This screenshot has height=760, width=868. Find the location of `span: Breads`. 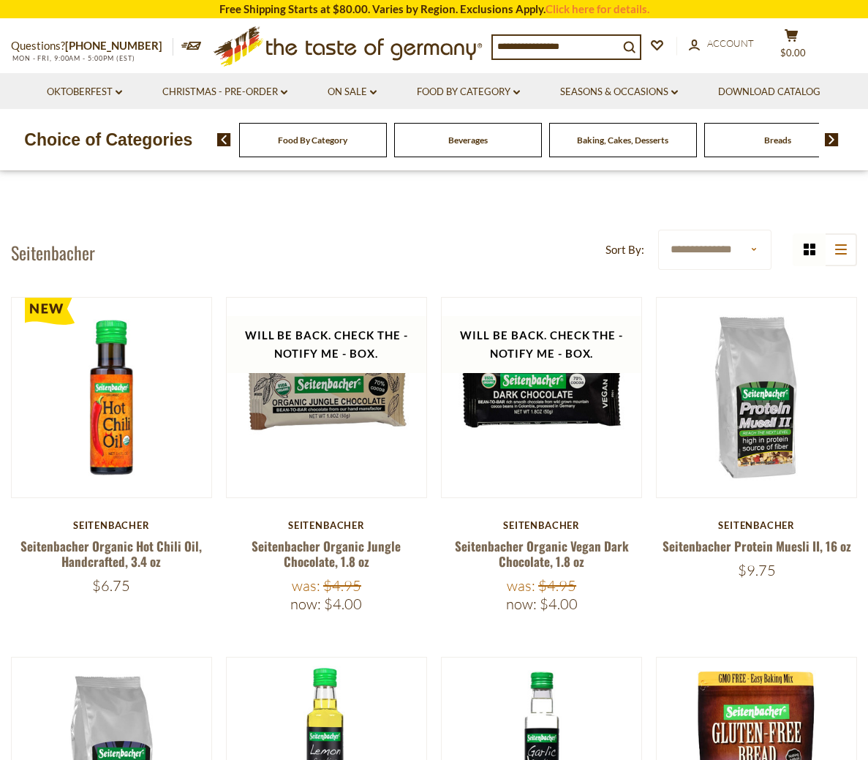

span: Breads is located at coordinates (777, 140).